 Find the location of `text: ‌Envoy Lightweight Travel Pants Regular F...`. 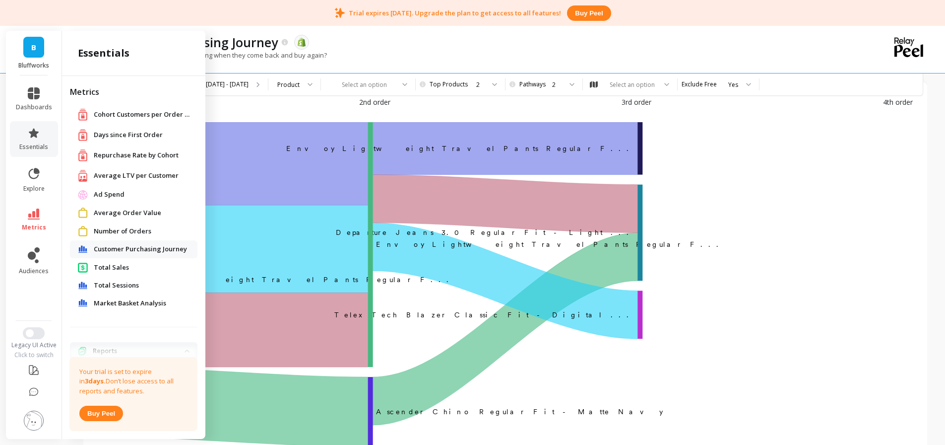

text: ‌Envoy Lightweight Travel Pants Regular F... is located at coordinates (280, 279).